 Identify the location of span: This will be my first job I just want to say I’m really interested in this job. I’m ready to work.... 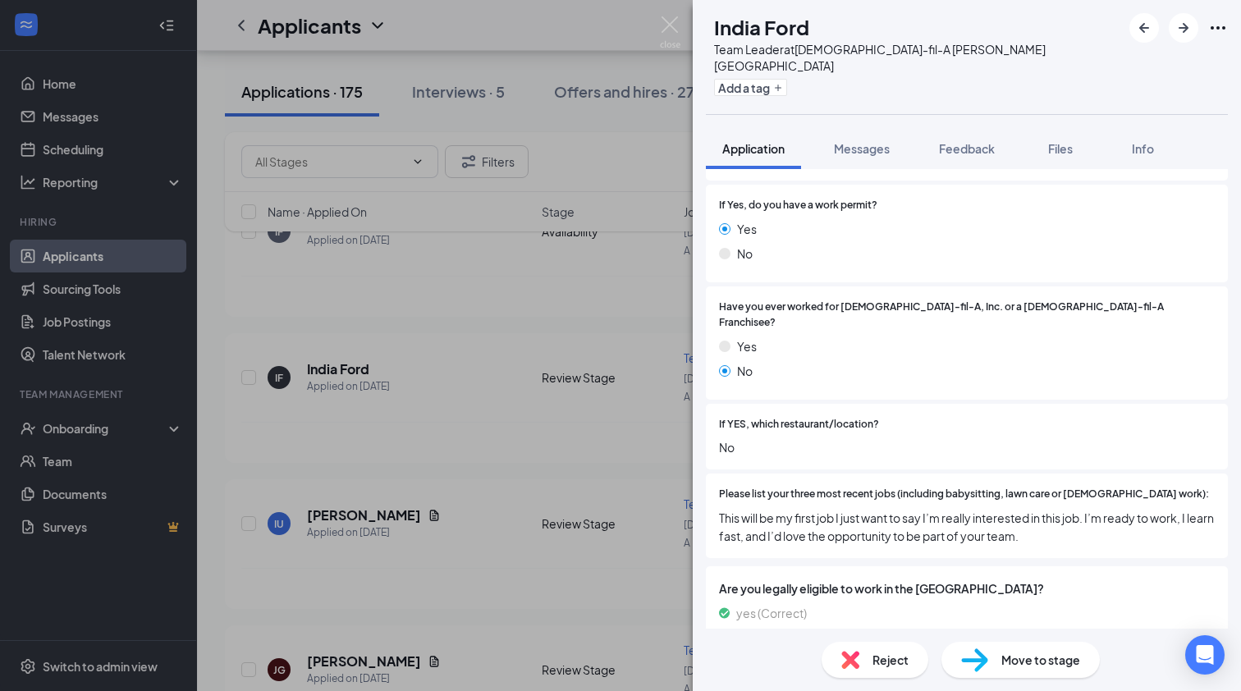
(967, 527).